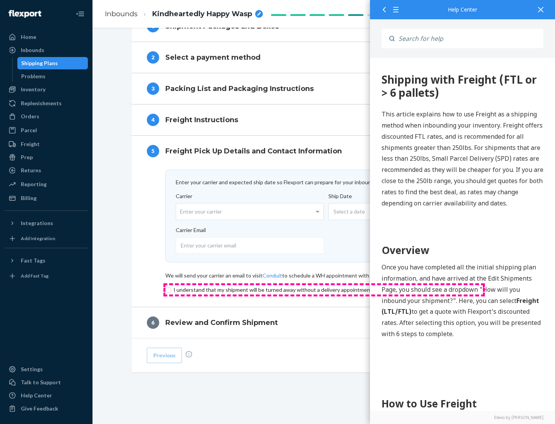 Image resolution: width=555 pixels, height=424 pixels. I want to click on div: Orders, so click(30, 116).